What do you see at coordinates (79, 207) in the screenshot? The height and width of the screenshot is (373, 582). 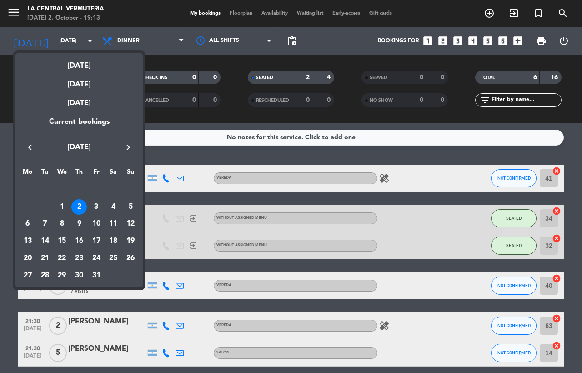 I see `div: 2` at bounding box center [79, 207].